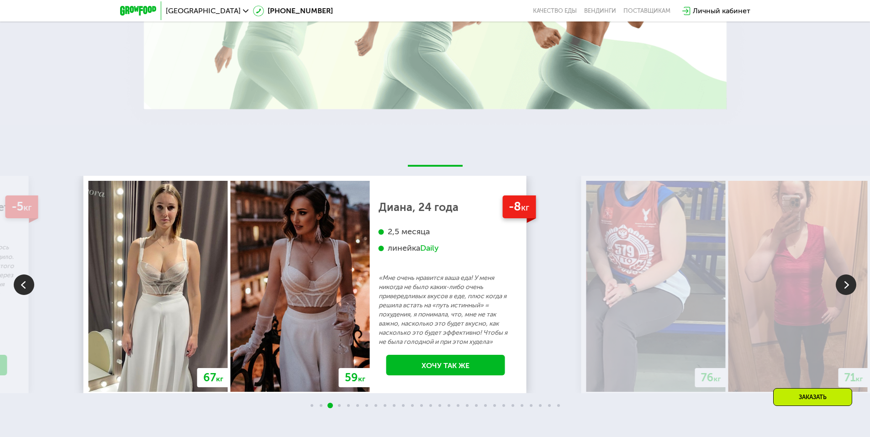 This screenshot has width=870, height=437. Describe the element at coordinates (846, 284) in the screenshot. I see `img: Slide right` at that location.